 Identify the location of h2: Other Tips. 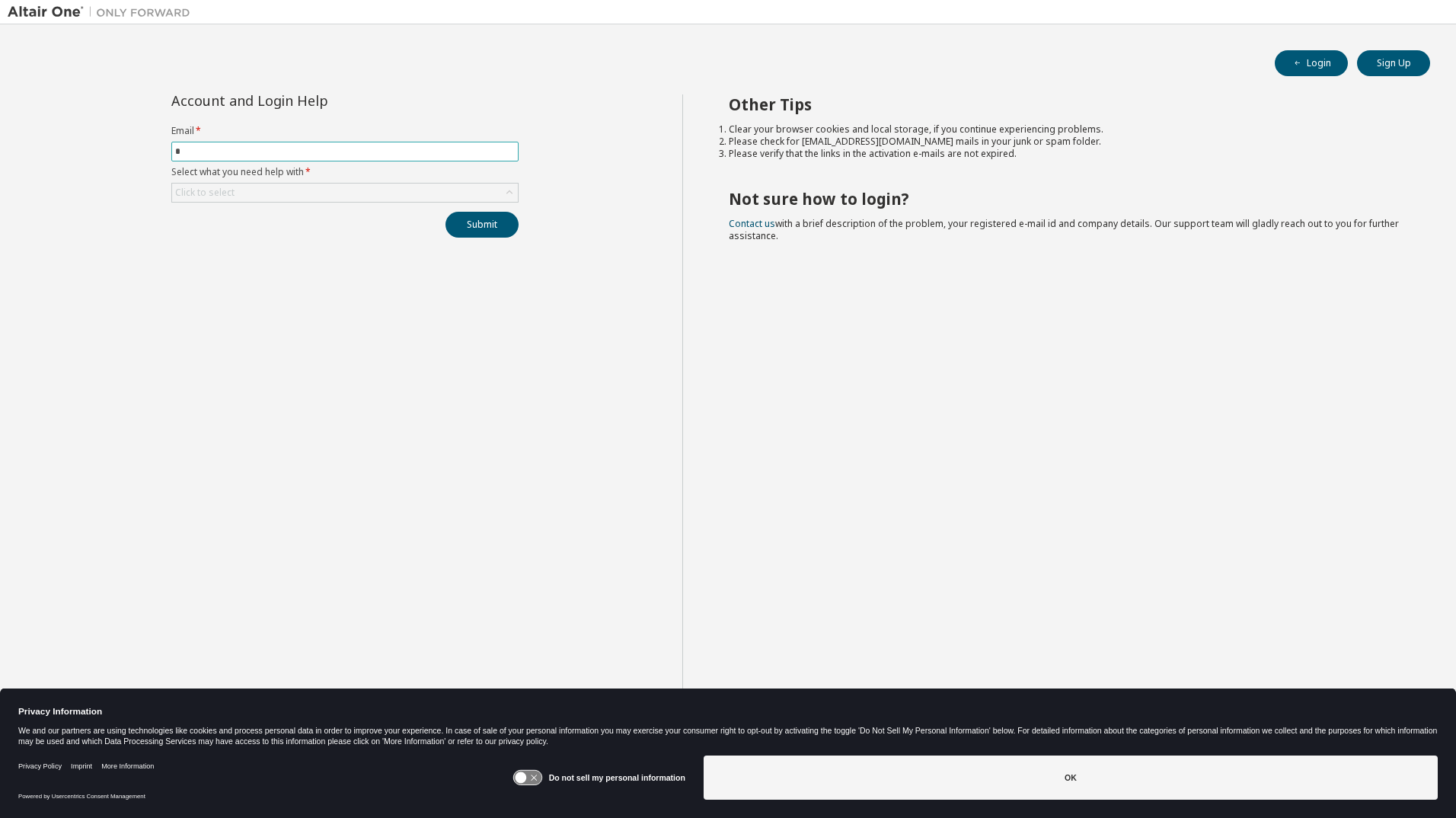
(1066, 104).